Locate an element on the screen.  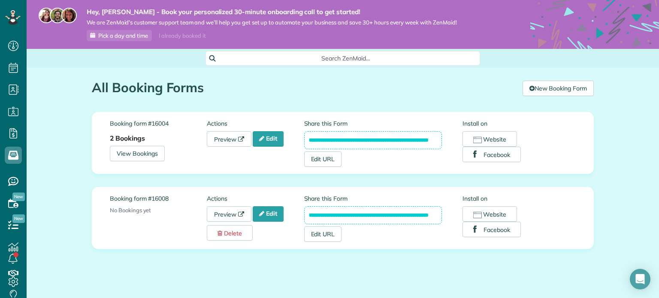
div: I already booked it is located at coordinates (182, 36).